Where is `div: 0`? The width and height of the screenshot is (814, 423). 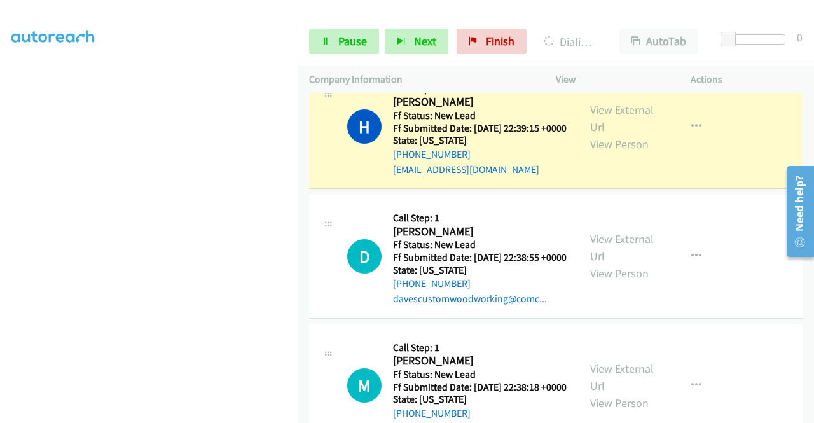 div: 0 is located at coordinates (800, 37).